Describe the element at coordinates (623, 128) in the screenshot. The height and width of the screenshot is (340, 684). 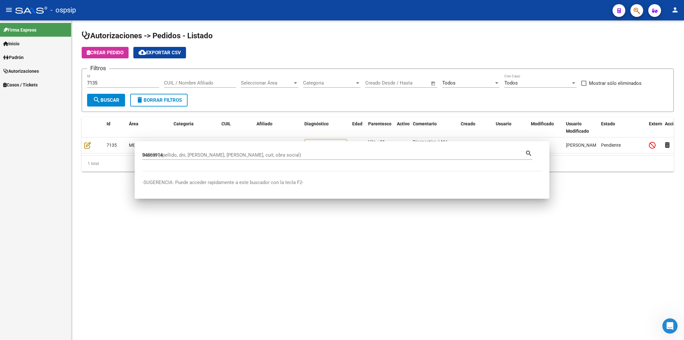
I see `datatable-header-cell: Estado` at that location.